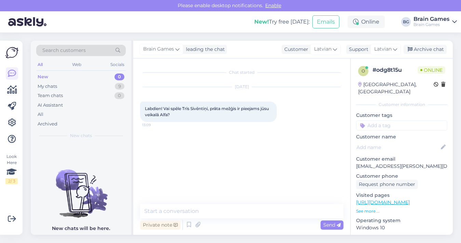 The width and height of the screenshot is (461, 243). Describe the element at coordinates (81, 136) in the screenshot. I see `span: New chats` at that location.